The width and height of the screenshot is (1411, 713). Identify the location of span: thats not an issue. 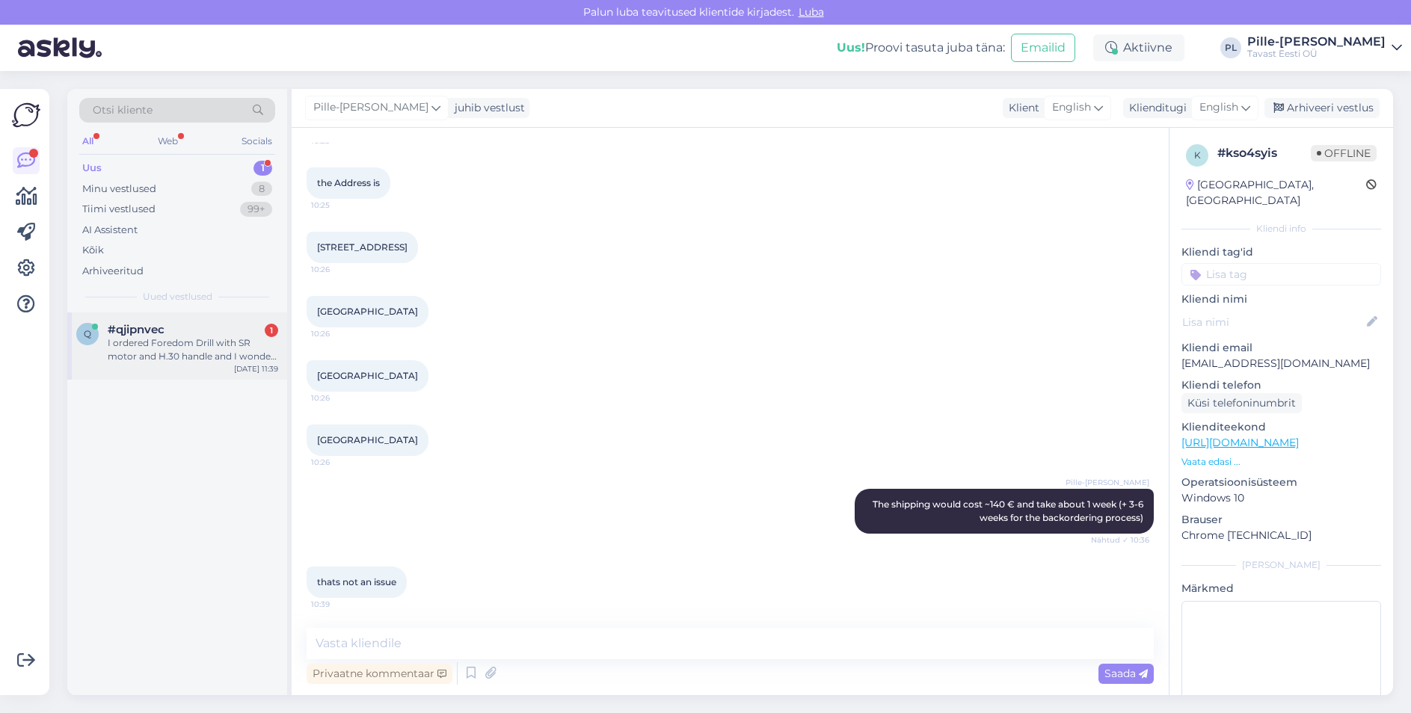
(357, 582).